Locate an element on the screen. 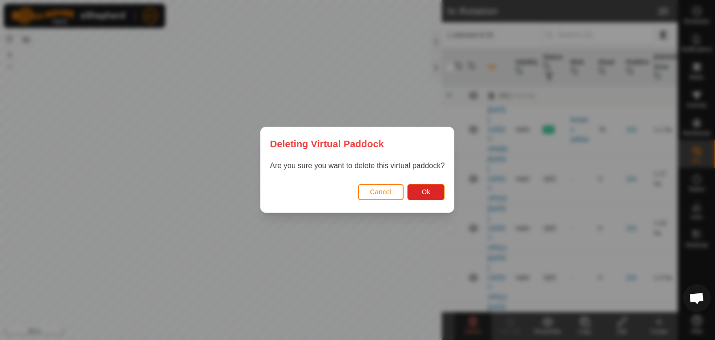  div: Open chat is located at coordinates (697, 298).